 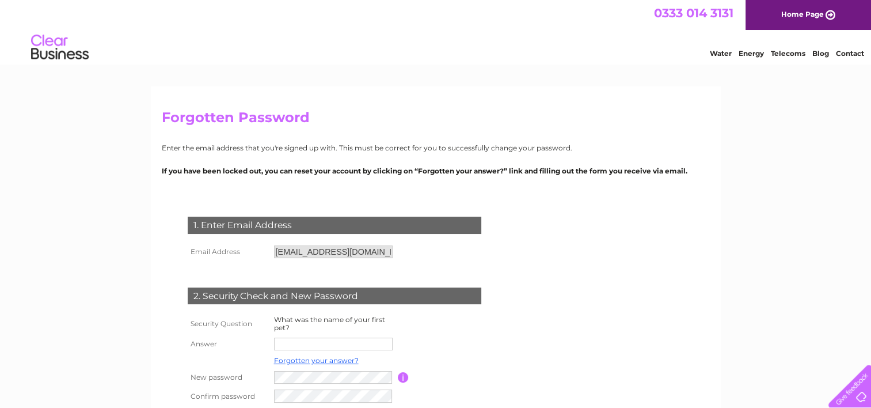 What do you see at coordinates (694, 13) in the screenshot?
I see `span: 0333 014 3131` at bounding box center [694, 13].